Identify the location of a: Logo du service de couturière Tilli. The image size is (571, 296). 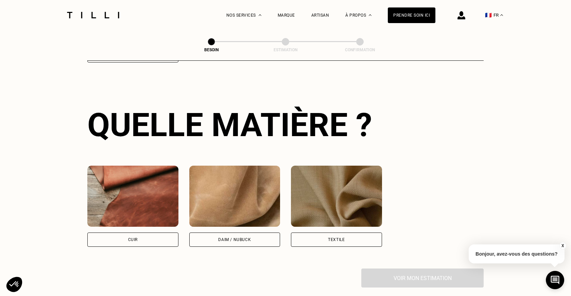
(93, 15).